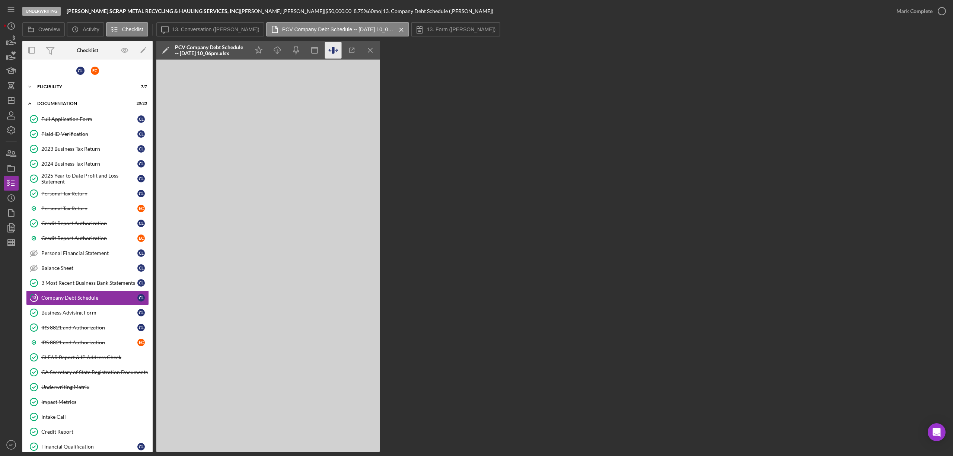 The height and width of the screenshot is (456, 953). Describe the element at coordinates (87, 208) in the screenshot. I see `a: Personal Tax ReturnEC` at that location.